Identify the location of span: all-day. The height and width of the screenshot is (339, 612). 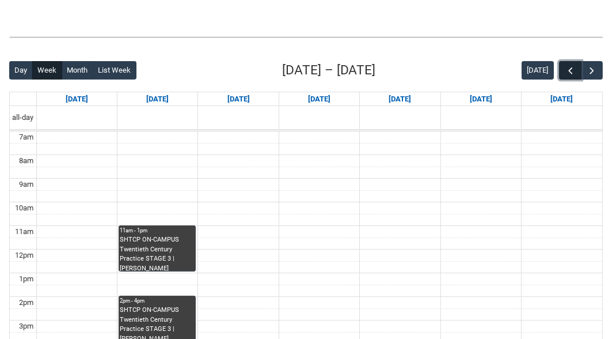
(23, 118).